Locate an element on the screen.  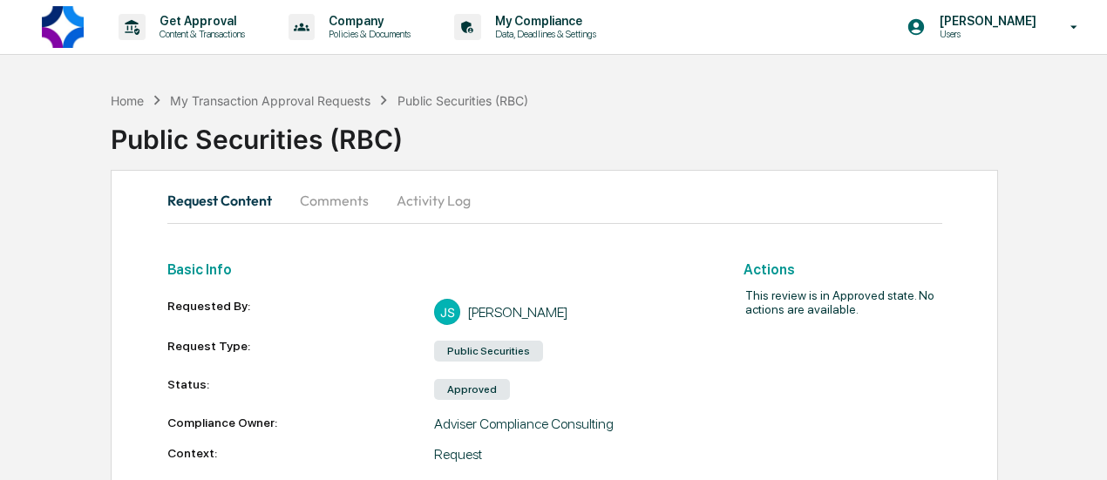
div: JS is located at coordinates (447, 312).